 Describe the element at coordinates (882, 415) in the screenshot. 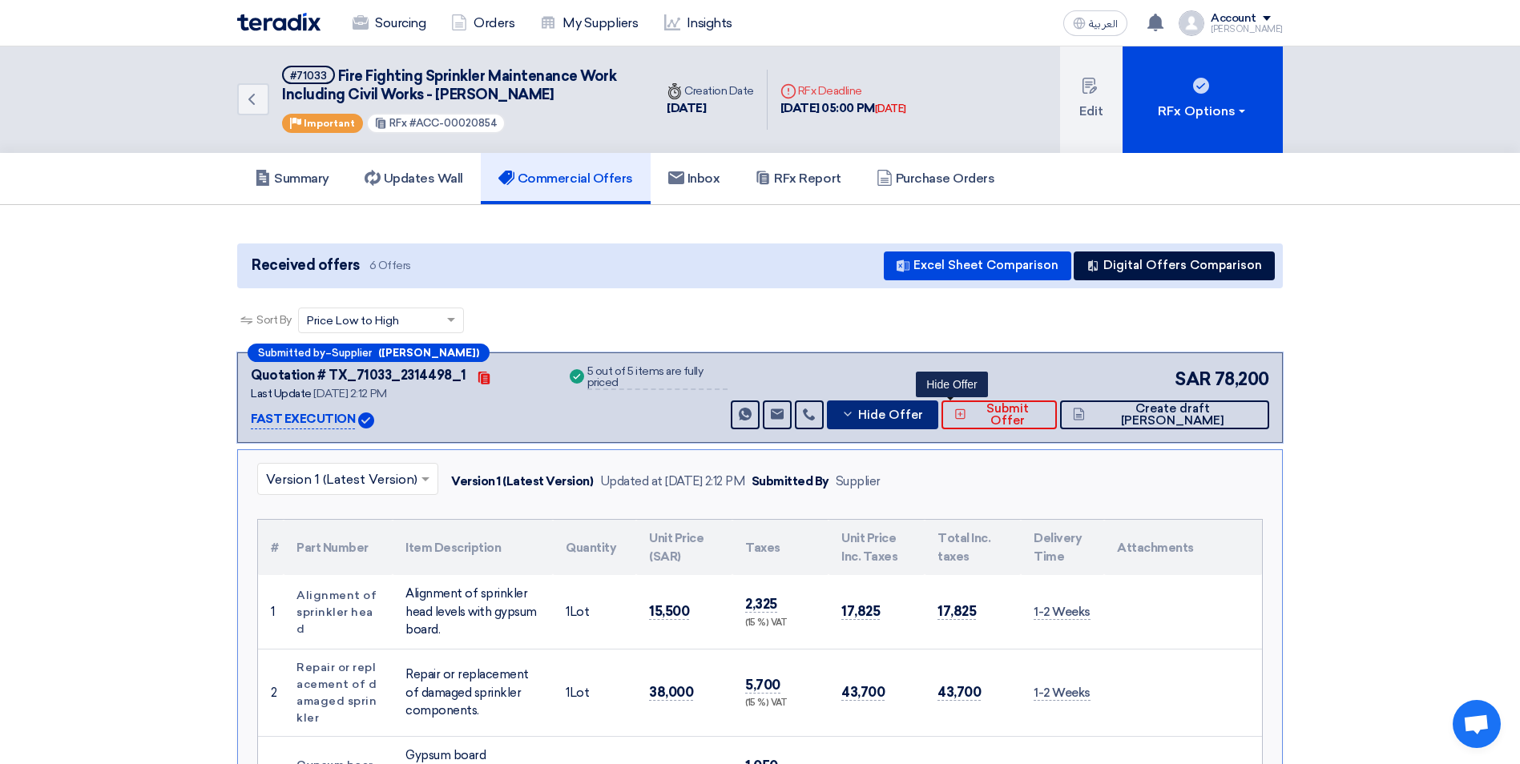

I see `button: Hide Offer` at that location.